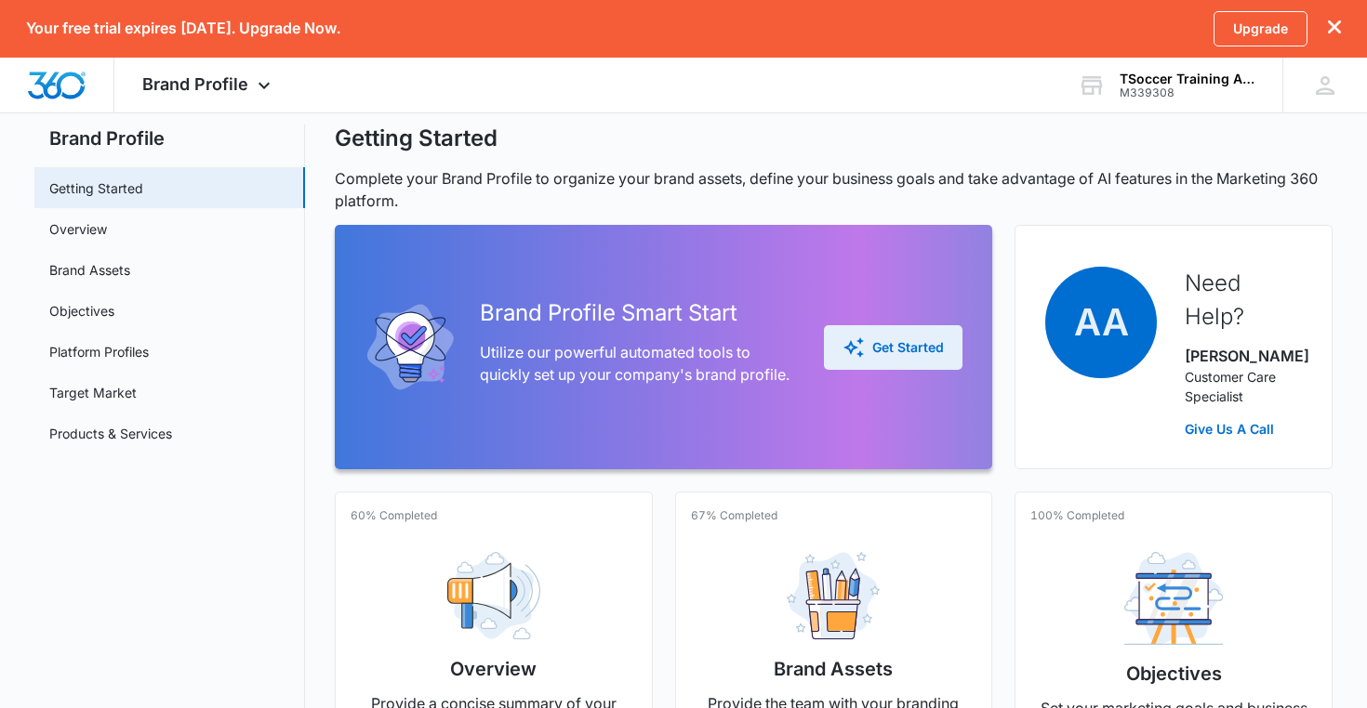  Describe the element at coordinates (833, 669) in the screenshot. I see `h2: Brand Assets` at that location.